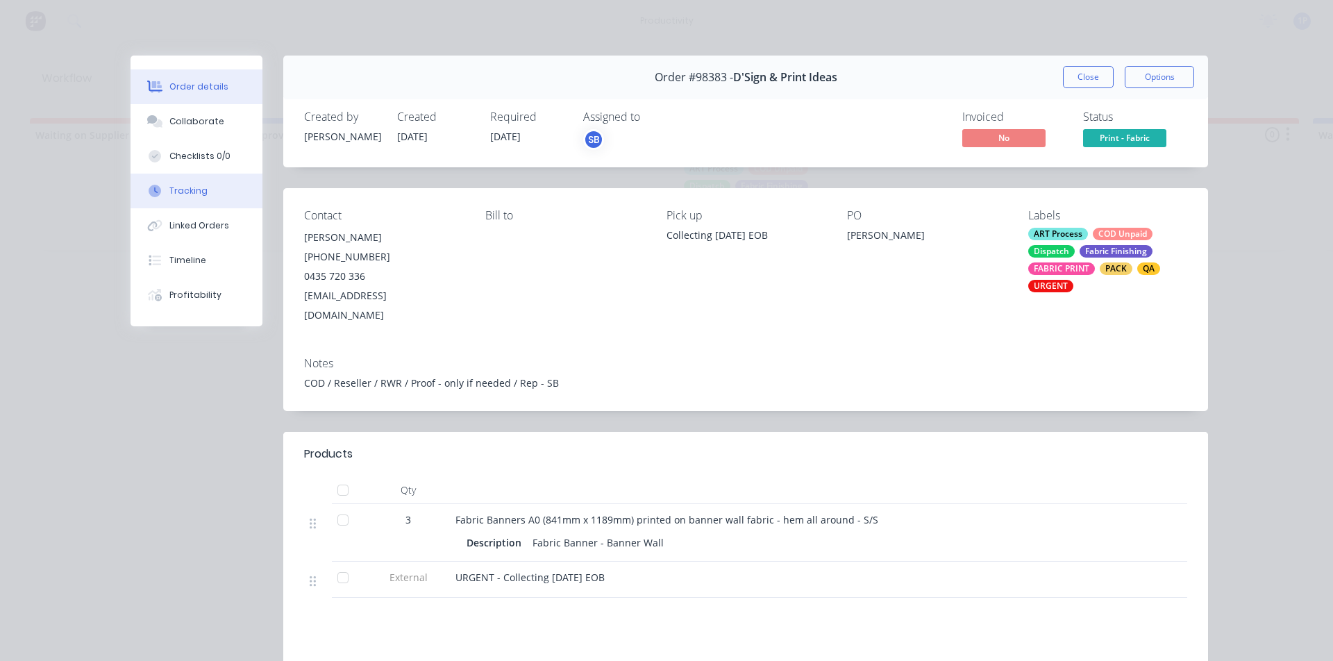  Describe the element at coordinates (1116, 269) in the screenshot. I see `div: PACK` at that location.